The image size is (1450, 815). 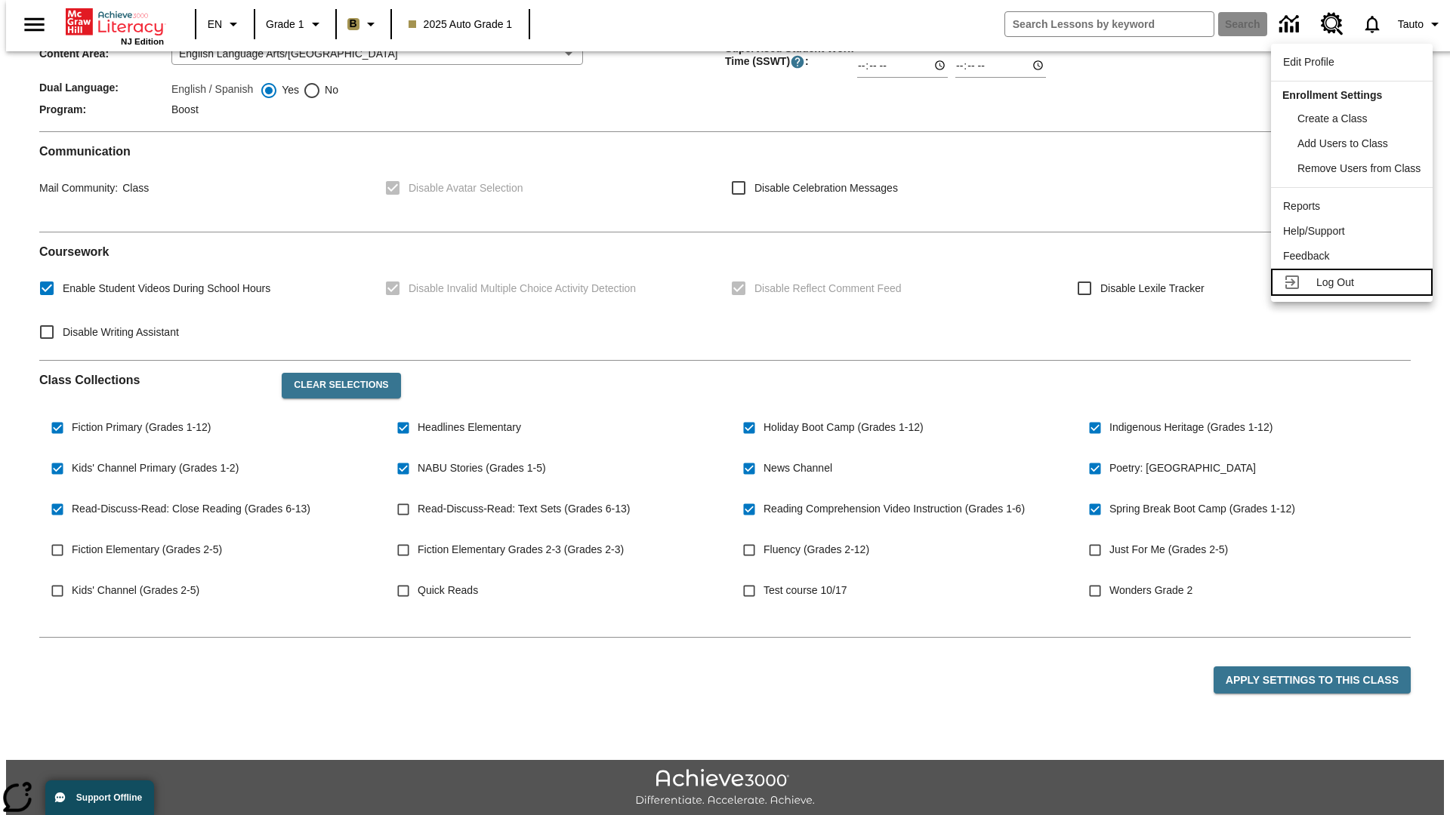 What do you see at coordinates (1332, 119) in the screenshot?
I see `span: Create a Class` at bounding box center [1332, 119].